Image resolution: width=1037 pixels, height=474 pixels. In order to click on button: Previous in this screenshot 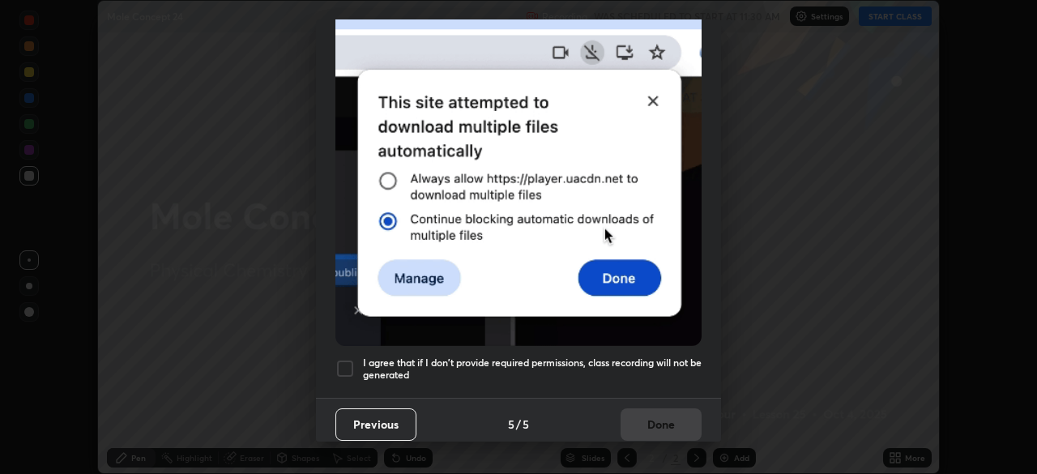, I will do `click(376, 425)`.